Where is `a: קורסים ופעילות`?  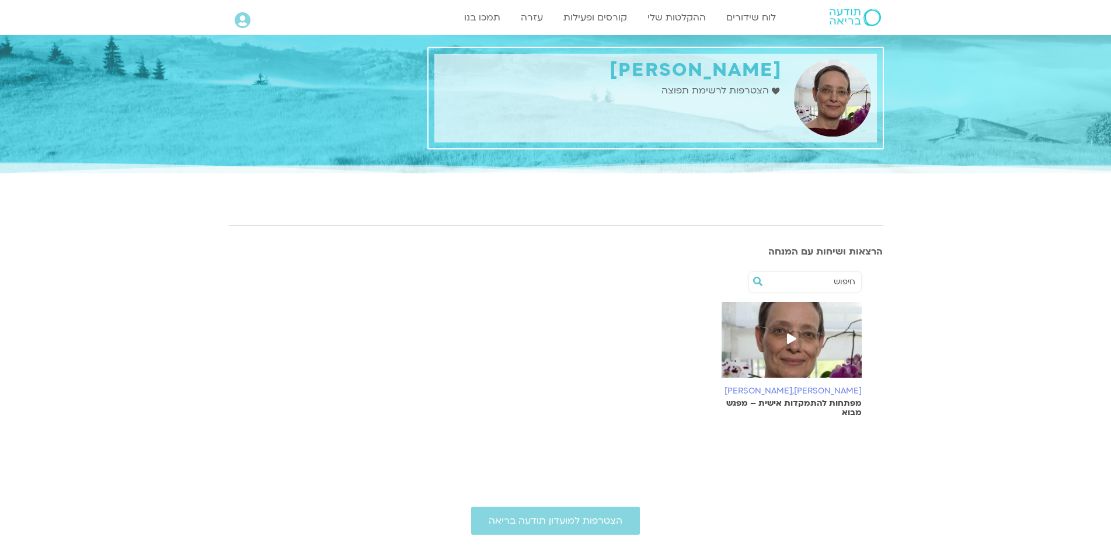
a: קורסים ופעילות is located at coordinates (595, 18).